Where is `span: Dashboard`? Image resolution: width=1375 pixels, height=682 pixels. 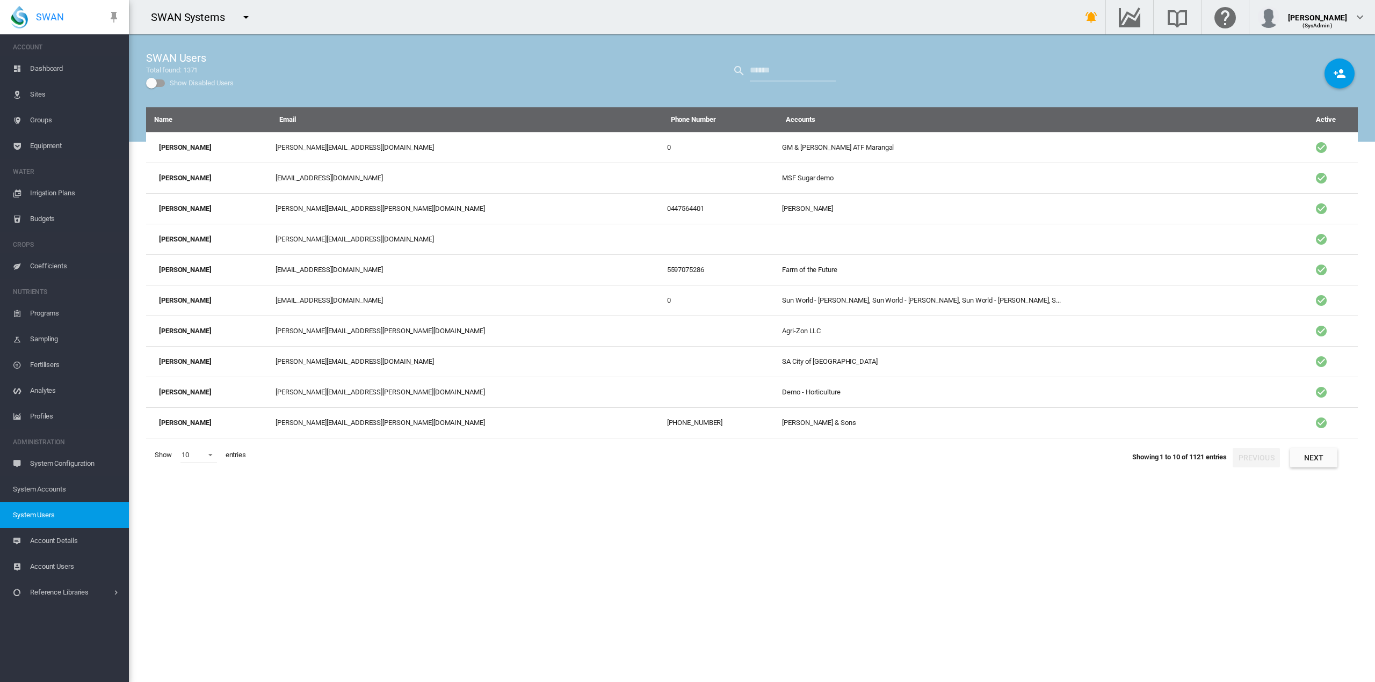
span: Dashboard is located at coordinates (75, 69).